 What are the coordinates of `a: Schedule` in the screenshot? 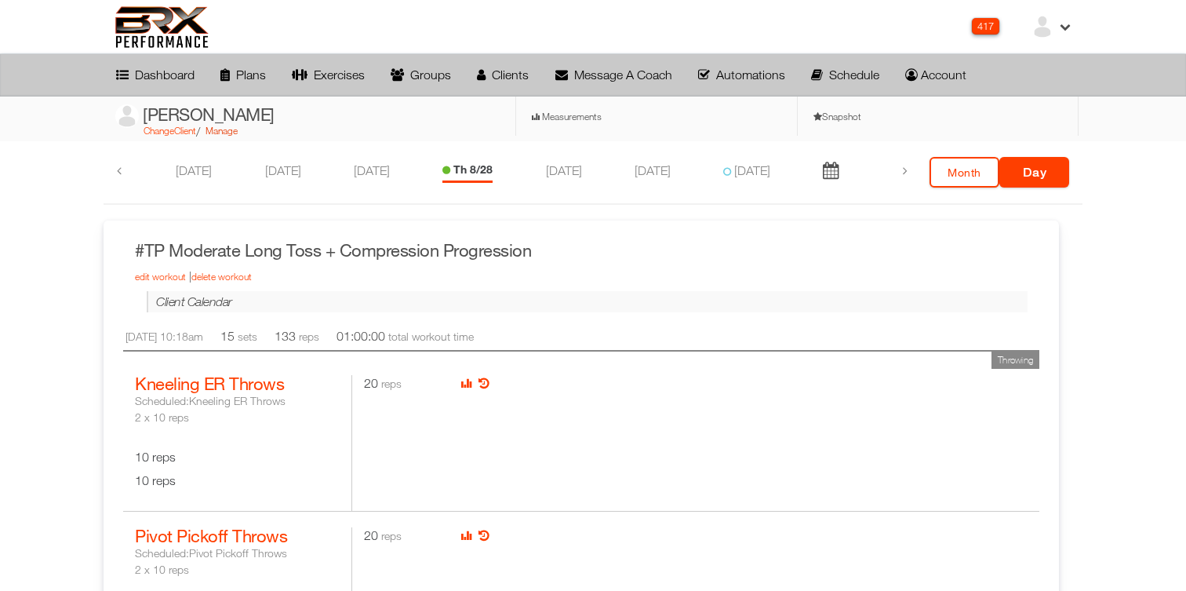 It's located at (845, 75).